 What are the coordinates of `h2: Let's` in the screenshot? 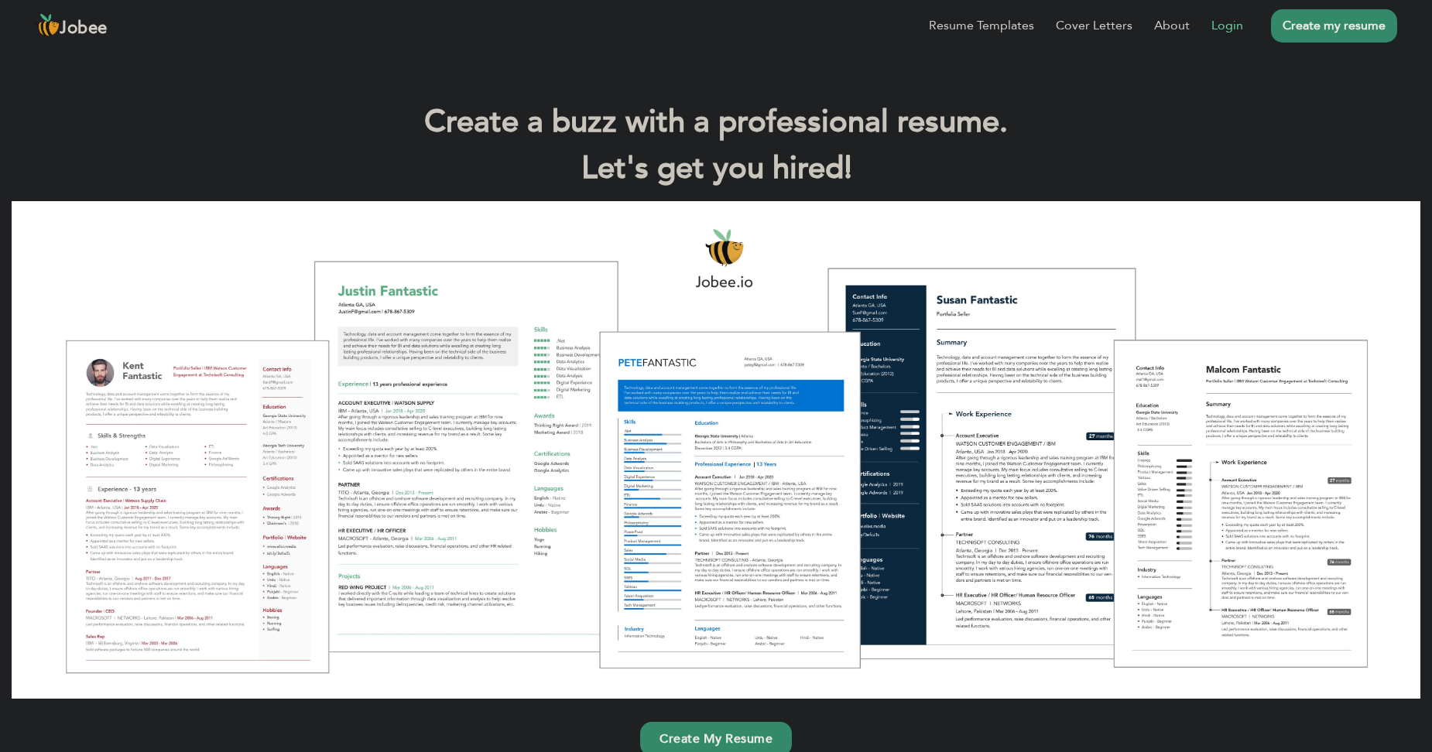 It's located at (716, 169).